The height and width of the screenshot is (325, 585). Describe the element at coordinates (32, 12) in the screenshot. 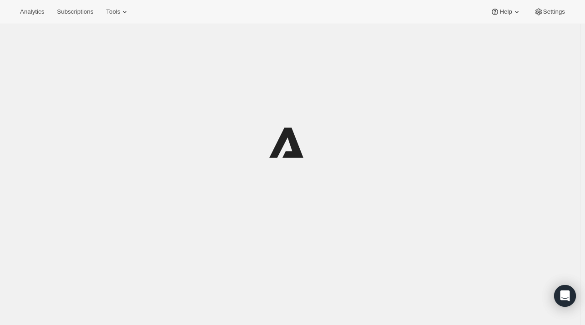

I see `button: Analytics` at that location.